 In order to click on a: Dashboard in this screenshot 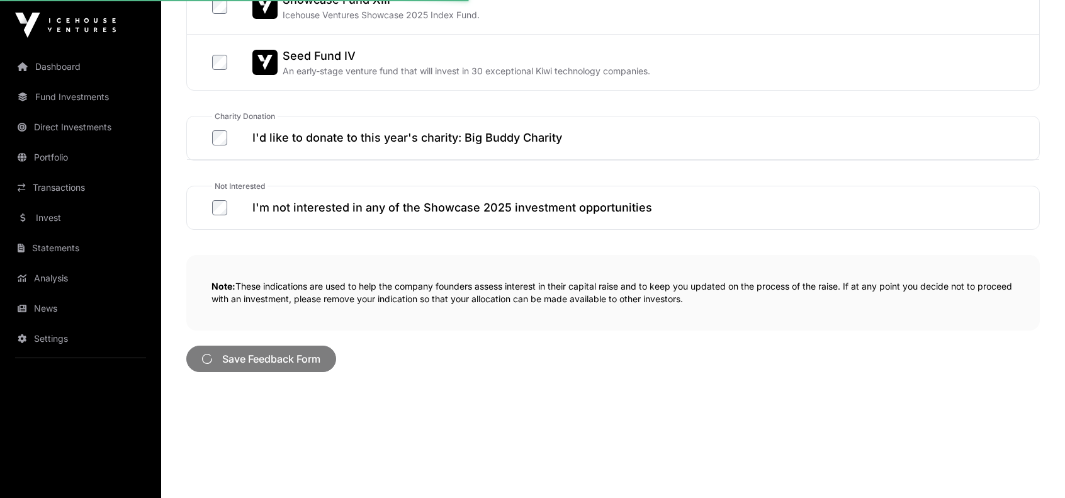, I will do `click(81, 67)`.